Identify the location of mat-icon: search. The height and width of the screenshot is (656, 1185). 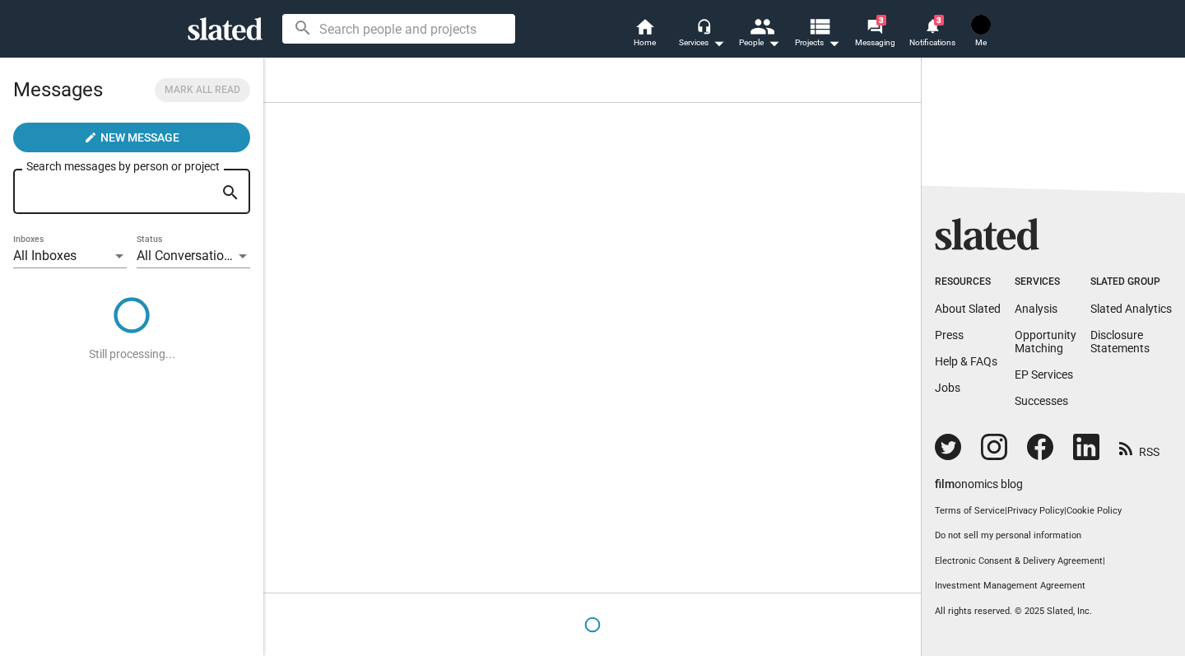
(230, 193).